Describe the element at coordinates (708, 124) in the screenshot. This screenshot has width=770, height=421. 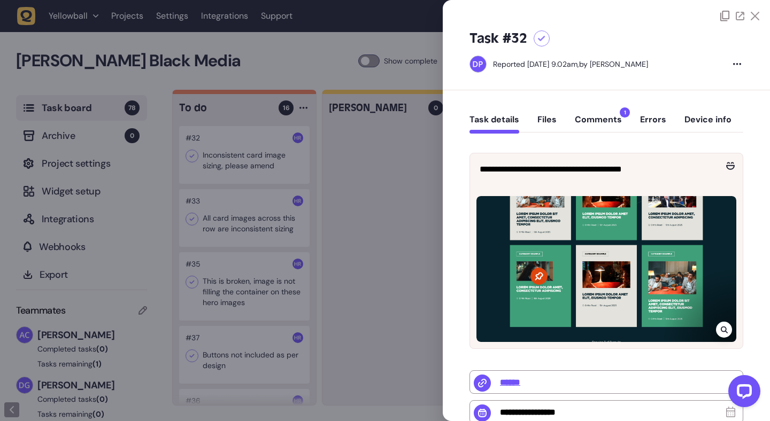
I see `button: Device info` at that location.